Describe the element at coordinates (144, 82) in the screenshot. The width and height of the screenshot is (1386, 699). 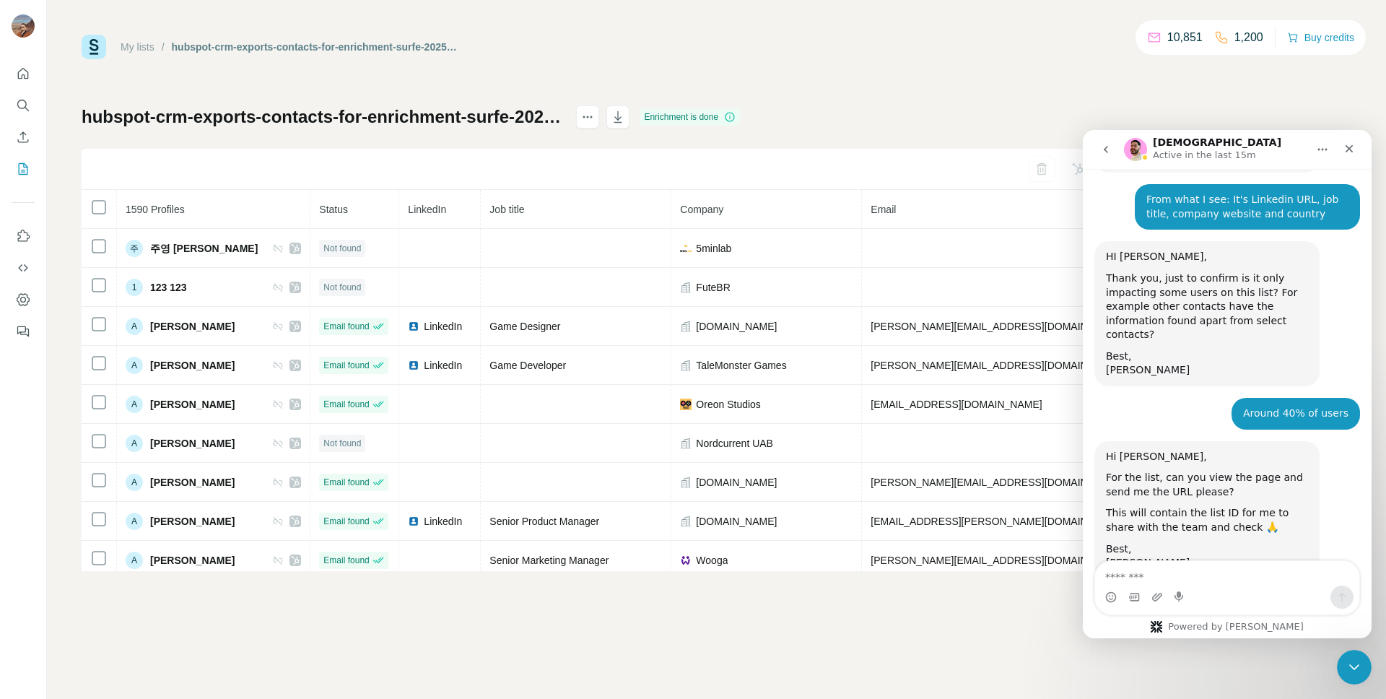
I see `div: nikola.vasilijevic@sensemitter.com says…` at that location.